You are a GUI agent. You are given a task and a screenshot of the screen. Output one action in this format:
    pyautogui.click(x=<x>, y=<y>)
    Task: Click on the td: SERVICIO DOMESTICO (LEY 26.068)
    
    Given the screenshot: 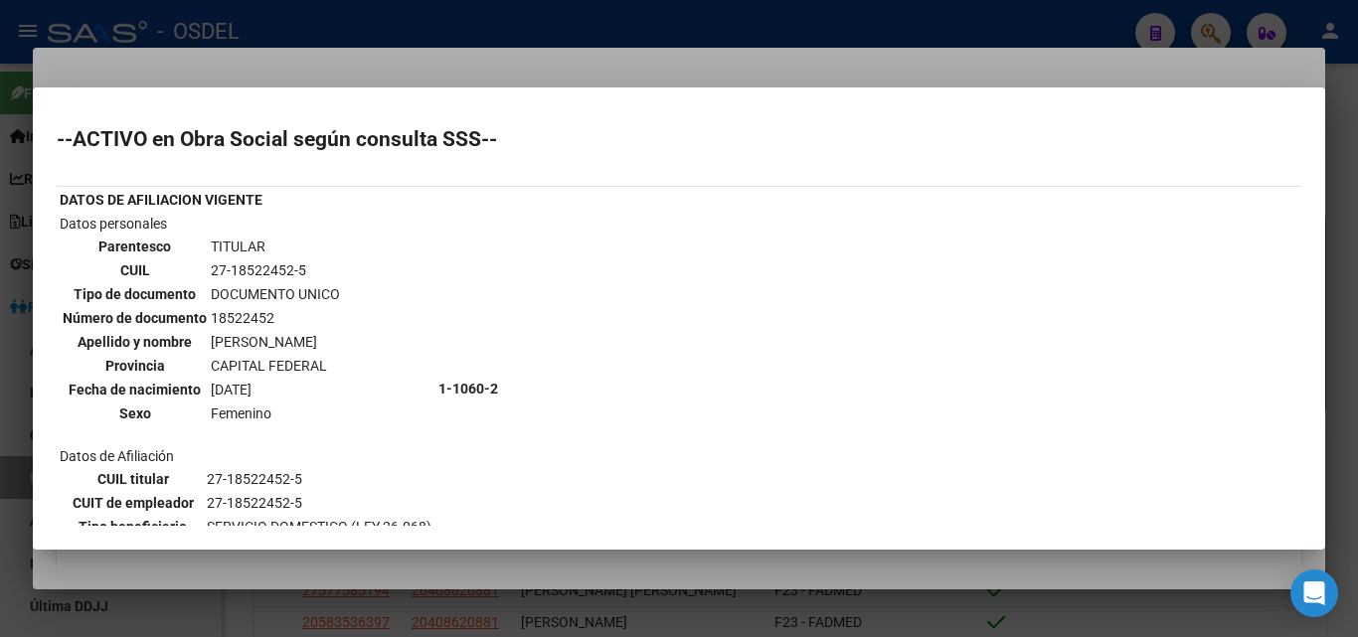 What is the action you would take?
    pyautogui.click(x=319, y=527)
    